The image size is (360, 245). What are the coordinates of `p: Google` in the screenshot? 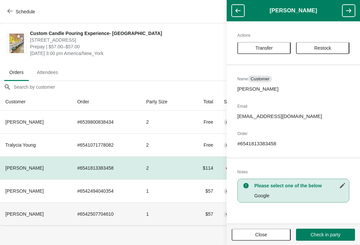 It's located at (300, 195).